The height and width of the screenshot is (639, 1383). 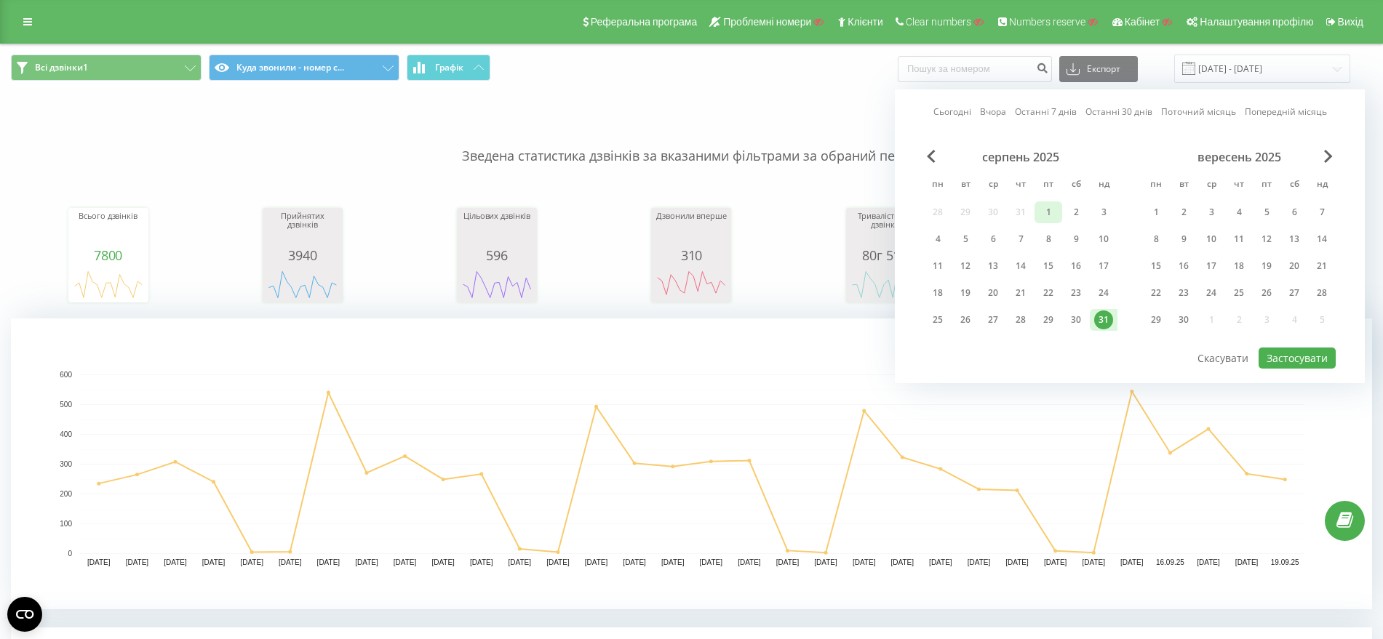 What do you see at coordinates (938, 320) in the screenshot?
I see `div: пн 25 серп 2025 р.` at bounding box center [938, 320].